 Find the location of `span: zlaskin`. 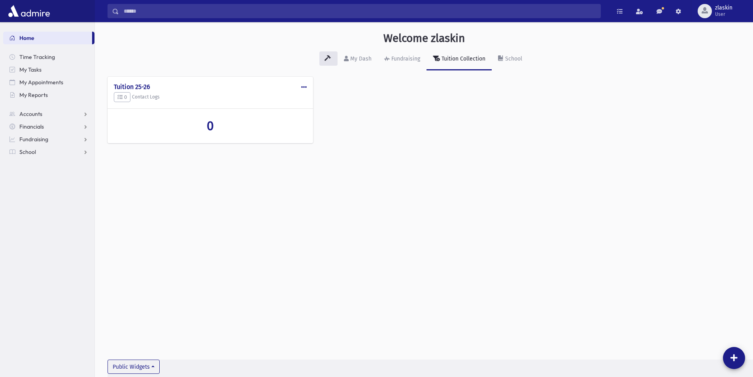

span: zlaskin is located at coordinates (724, 8).